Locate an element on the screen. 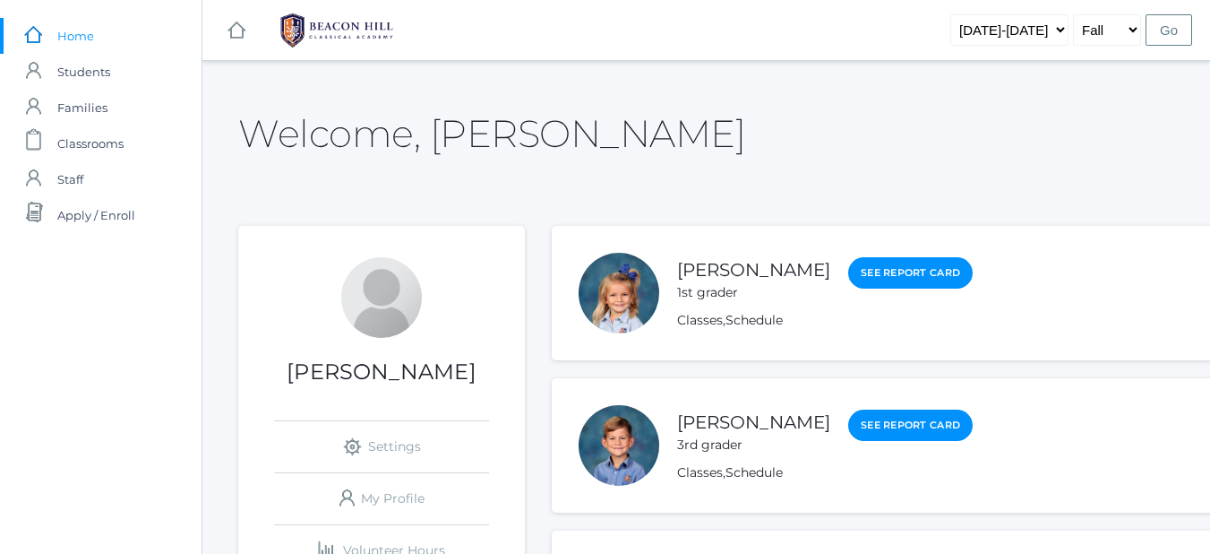 Image resolution: width=1210 pixels, height=554 pixels. span: Students is located at coordinates (83, 72).